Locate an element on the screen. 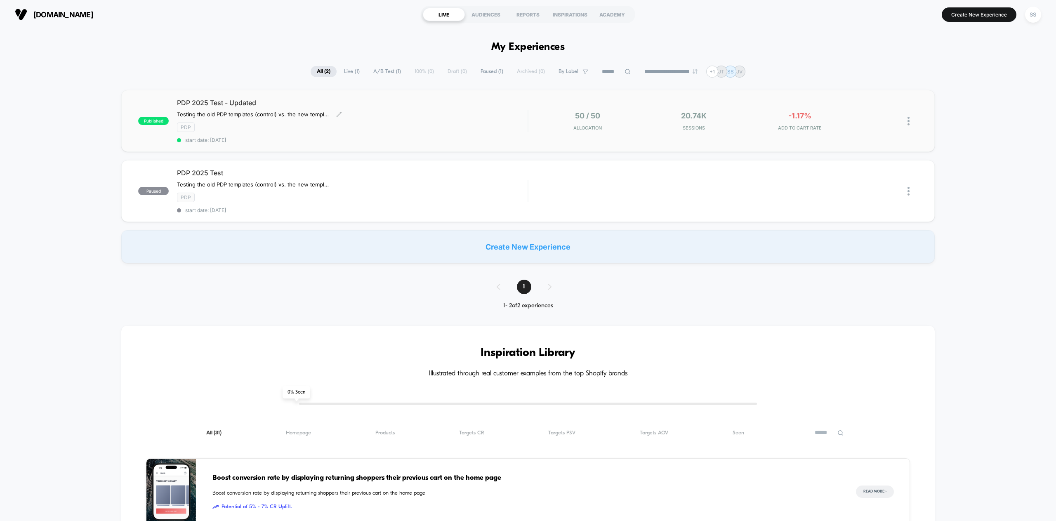 The image size is (1056, 521). span: Sessions is located at coordinates (694, 128).